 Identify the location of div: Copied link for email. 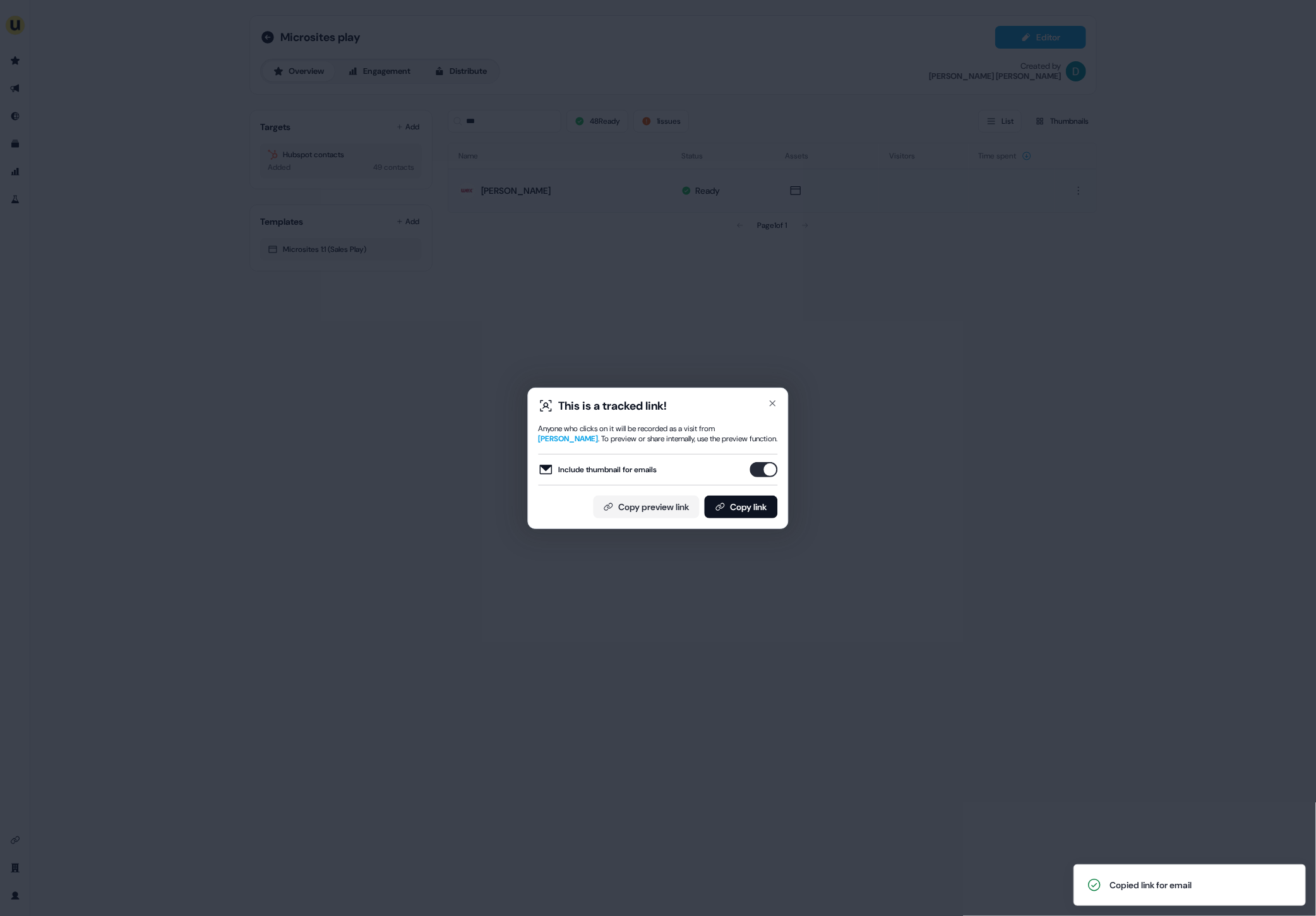
(1150, 885).